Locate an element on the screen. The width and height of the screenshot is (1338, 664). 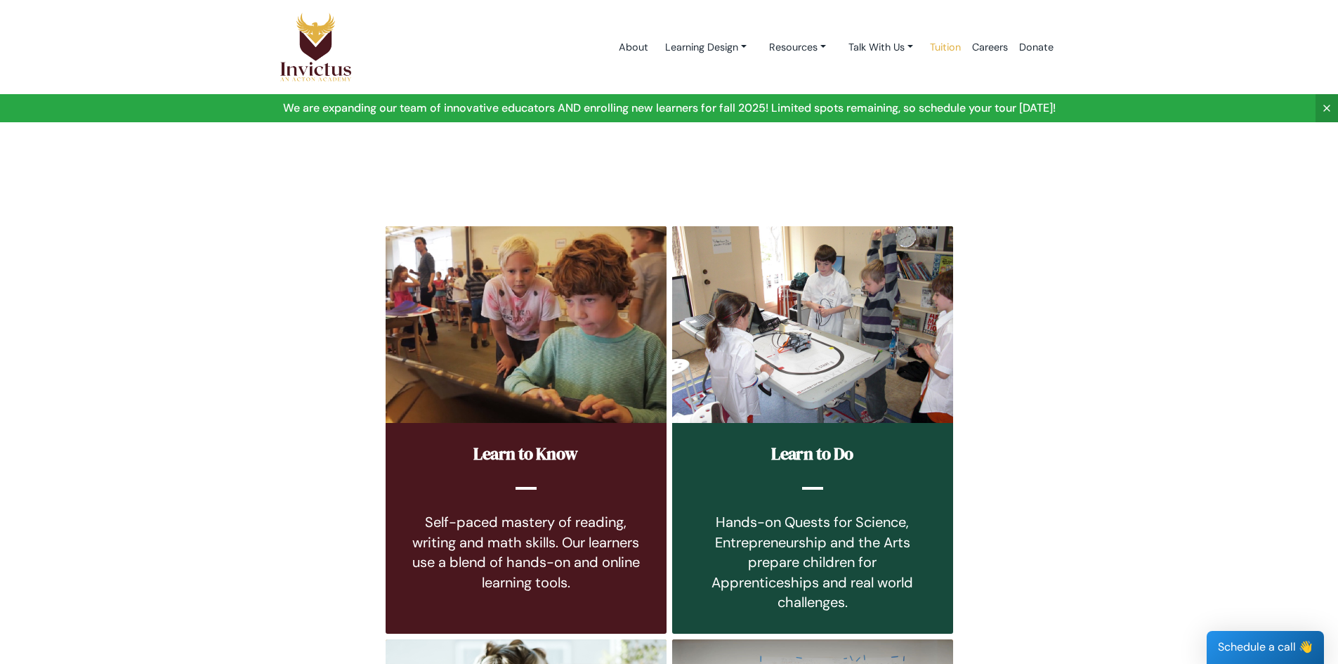
h2: Learn to Know is located at coordinates (526, 454).